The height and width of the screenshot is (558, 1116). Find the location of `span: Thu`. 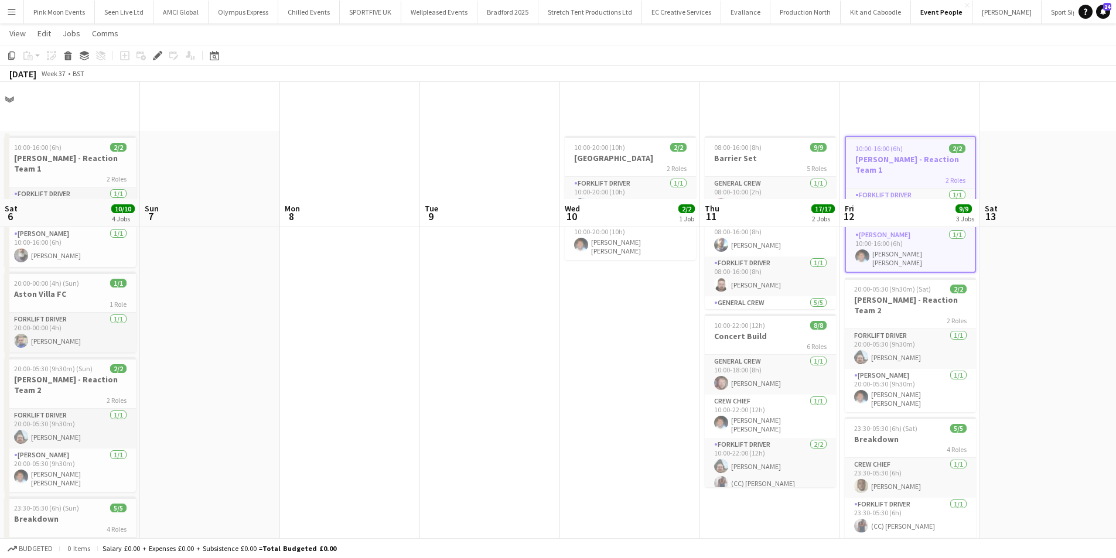

span: Thu is located at coordinates (712, 208).